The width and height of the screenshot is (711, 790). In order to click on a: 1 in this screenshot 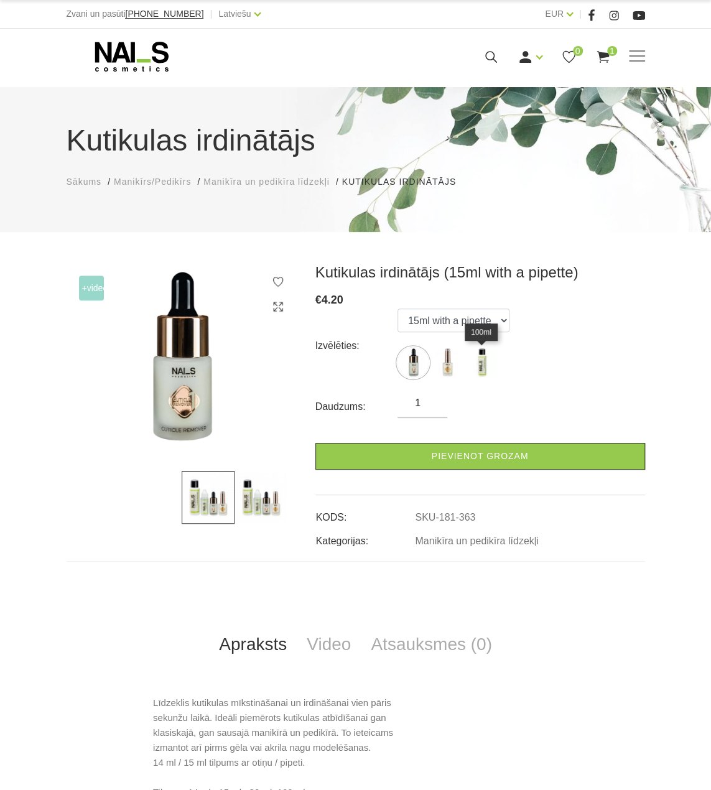, I will do `click(603, 57)`.